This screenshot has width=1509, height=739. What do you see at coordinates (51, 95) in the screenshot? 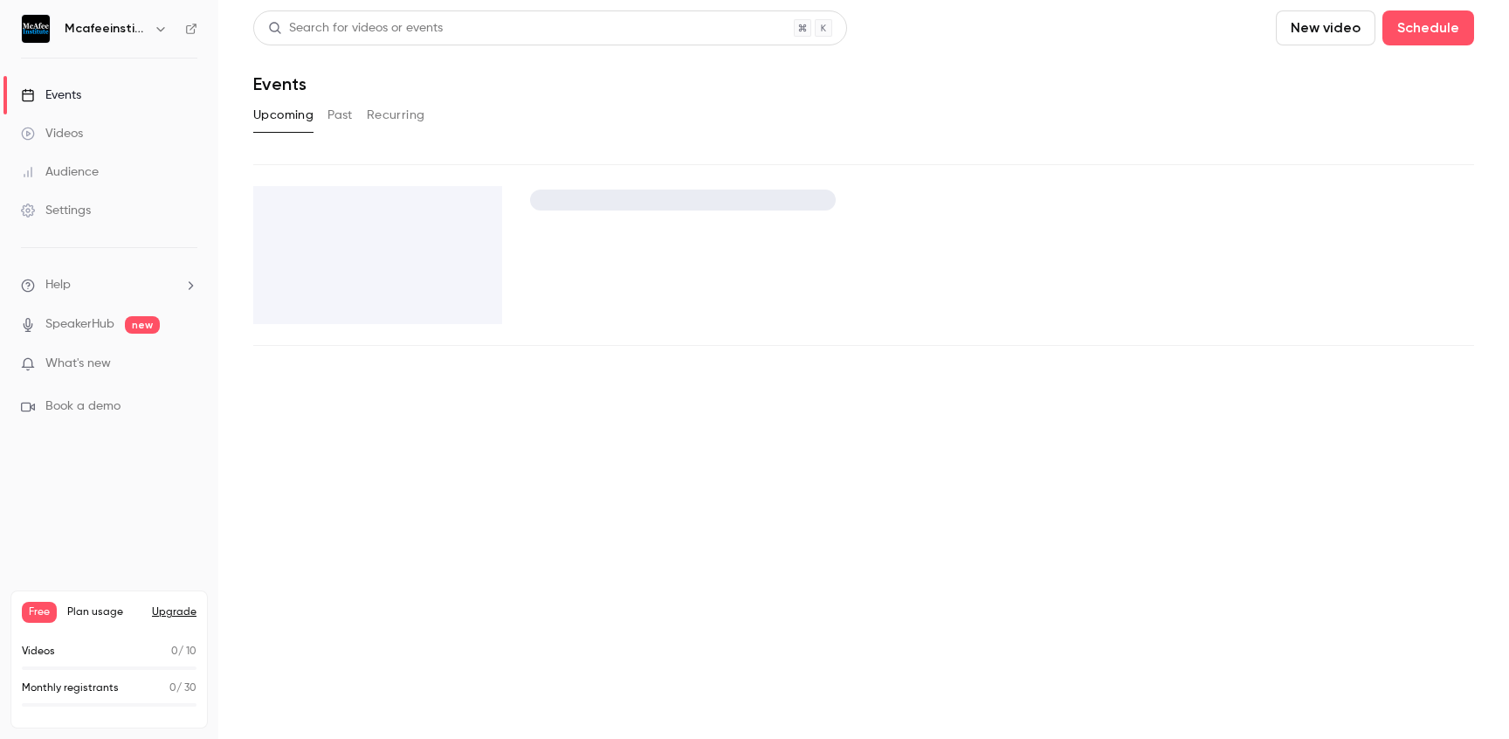
I see `div: Events` at bounding box center [51, 95].